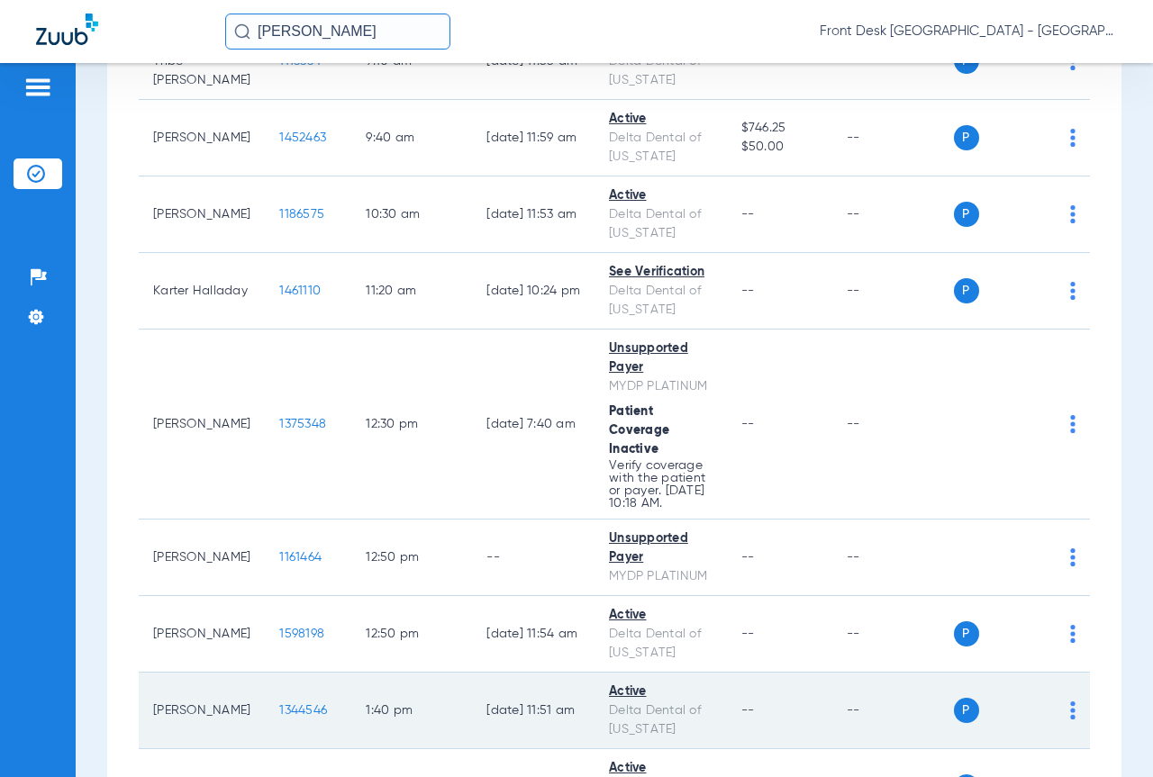 The height and width of the screenshot is (777, 1153). I want to click on span: 1598198, so click(302, 634).